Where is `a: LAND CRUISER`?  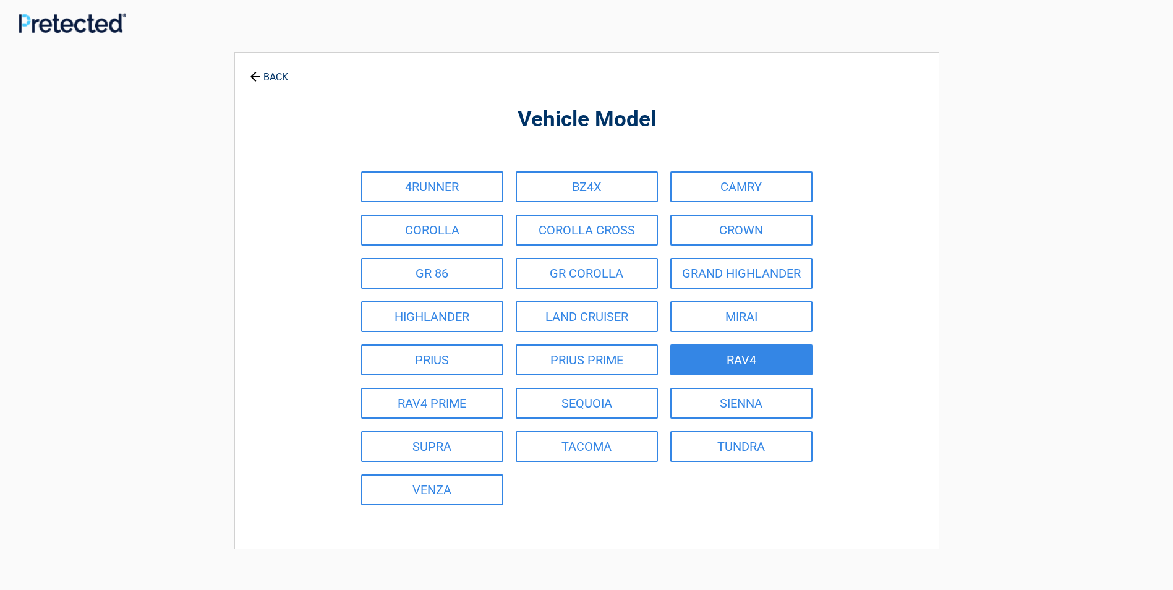 a: LAND CRUISER is located at coordinates (587, 317).